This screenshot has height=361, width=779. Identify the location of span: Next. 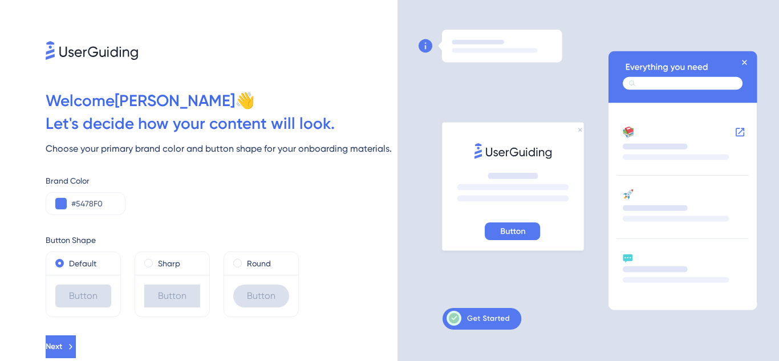
(54, 347).